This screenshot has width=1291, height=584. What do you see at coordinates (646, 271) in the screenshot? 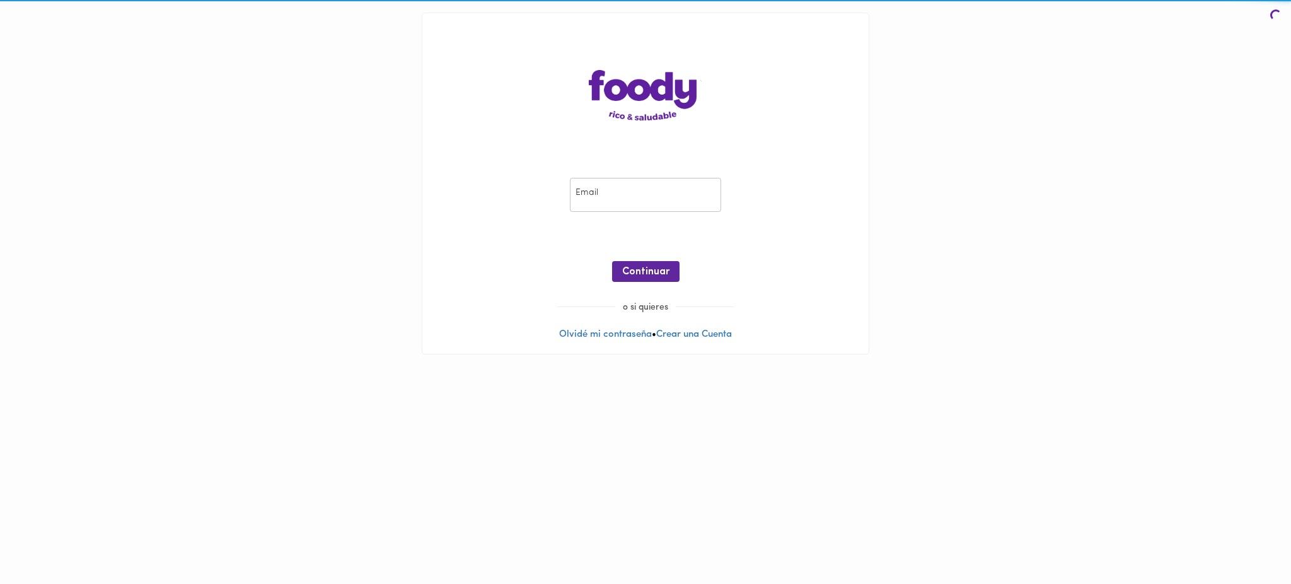
I see `button: Continuar` at bounding box center [646, 271].